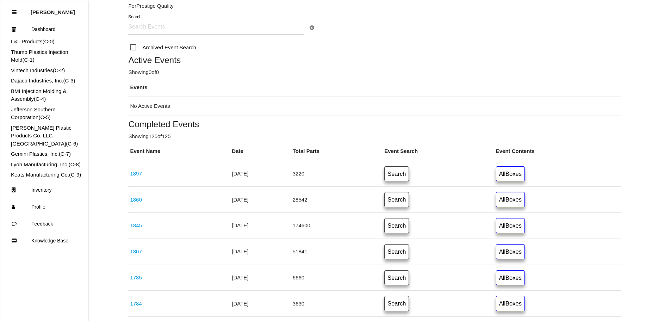 Image resolution: width=671 pixels, height=321 pixels. I want to click on tr: ML34-15111D02-AA (500759), so click(375, 252).